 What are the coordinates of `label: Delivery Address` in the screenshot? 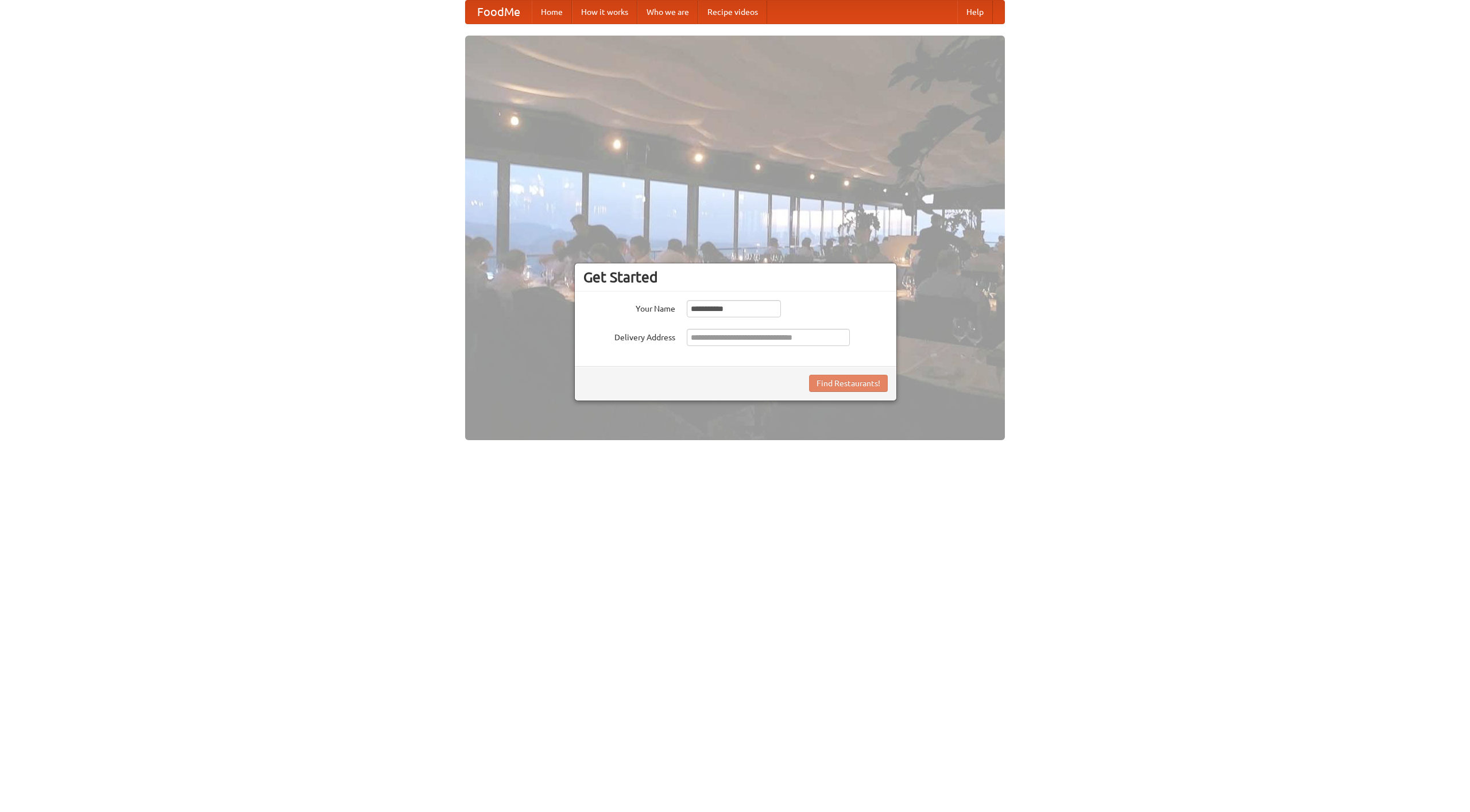 It's located at (629, 335).